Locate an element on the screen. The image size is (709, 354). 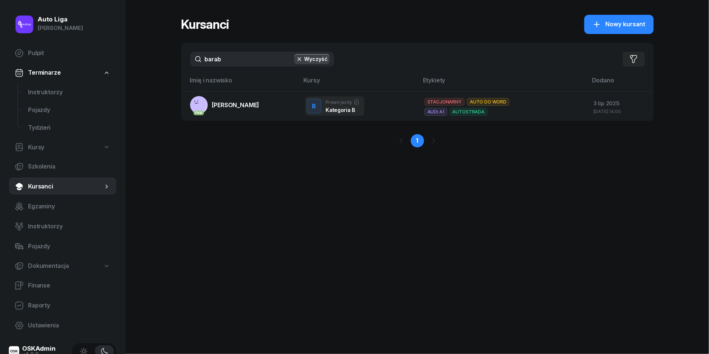
th: Etykiety is located at coordinates (503, 83).